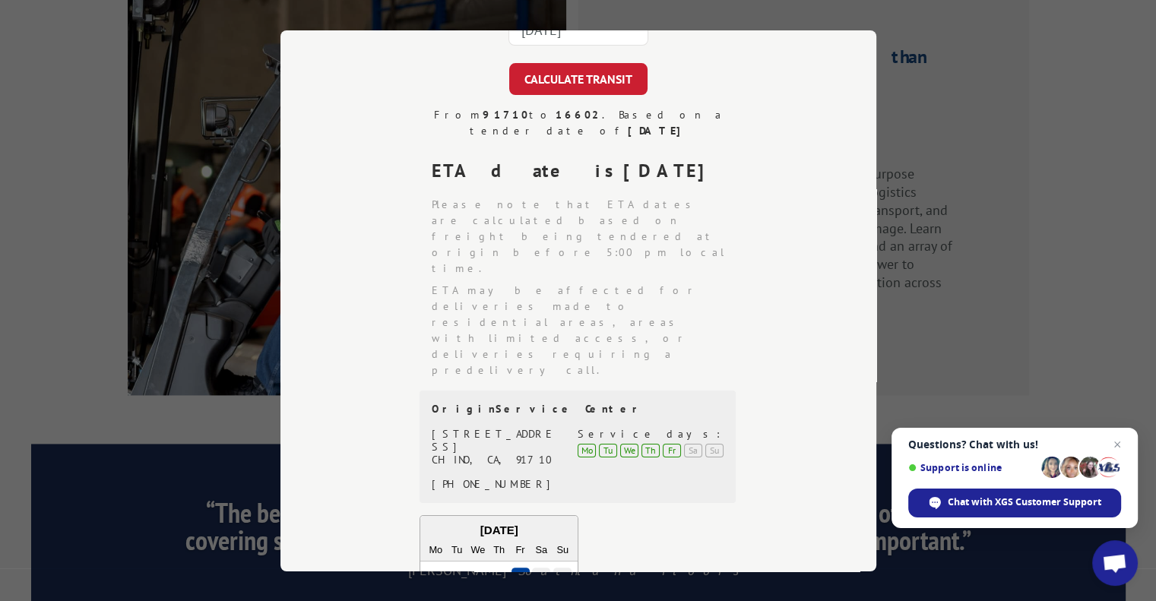 This screenshot has height=601, width=1156. Describe the element at coordinates (578, 409) in the screenshot. I see `div: Origin Service Center` at that location.